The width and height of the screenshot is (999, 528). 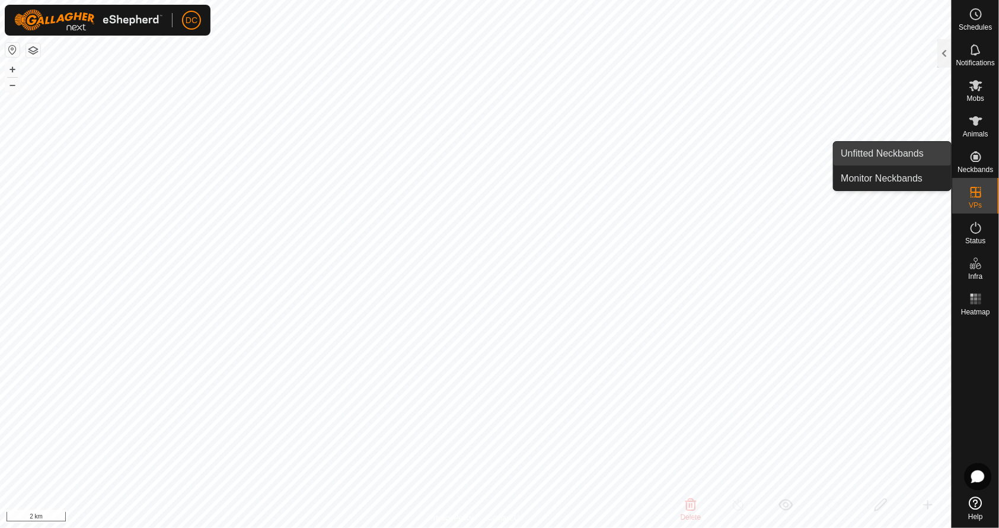 What do you see at coordinates (976, 312) in the screenshot?
I see `span: Heatmap` at bounding box center [976, 312].